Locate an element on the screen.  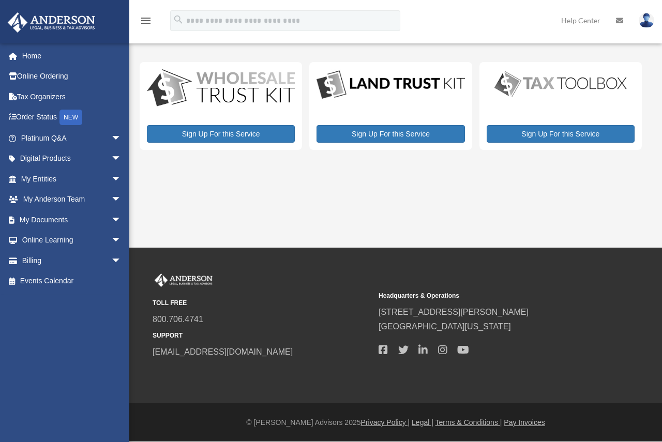
img: WS-Trust-Kit-lgo-1.jpg is located at coordinates (221, 89).